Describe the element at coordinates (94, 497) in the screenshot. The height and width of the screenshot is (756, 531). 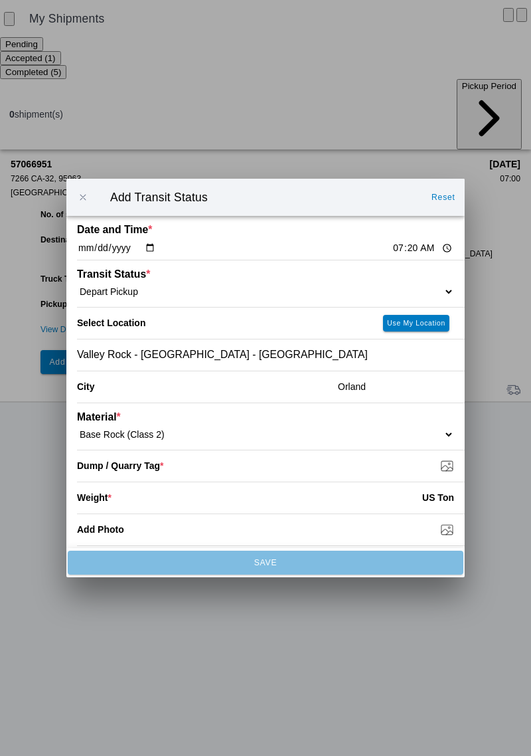
I see `ion-label: Weight` at that location.